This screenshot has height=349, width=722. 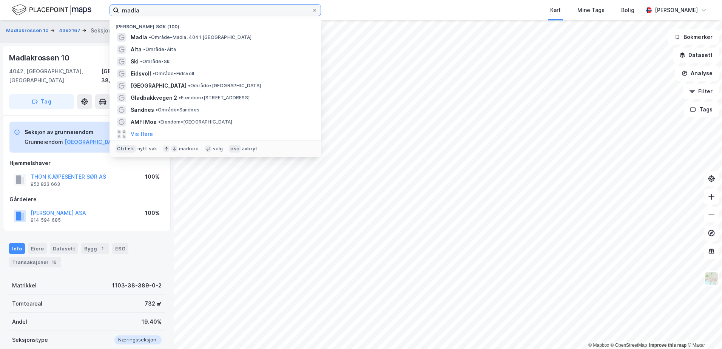 I want to click on div: Seksjon av grunneiendom, so click(x=84, y=132).